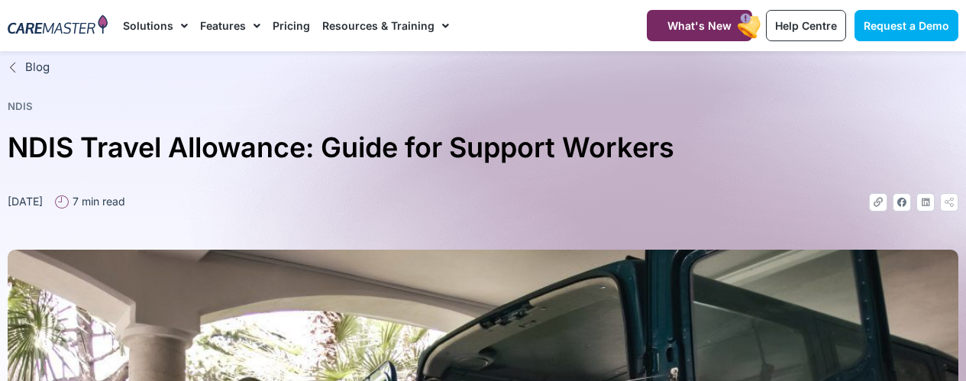 The height and width of the screenshot is (381, 966). Describe the element at coordinates (806, 25) in the screenshot. I see `a: Help Centre` at that location.